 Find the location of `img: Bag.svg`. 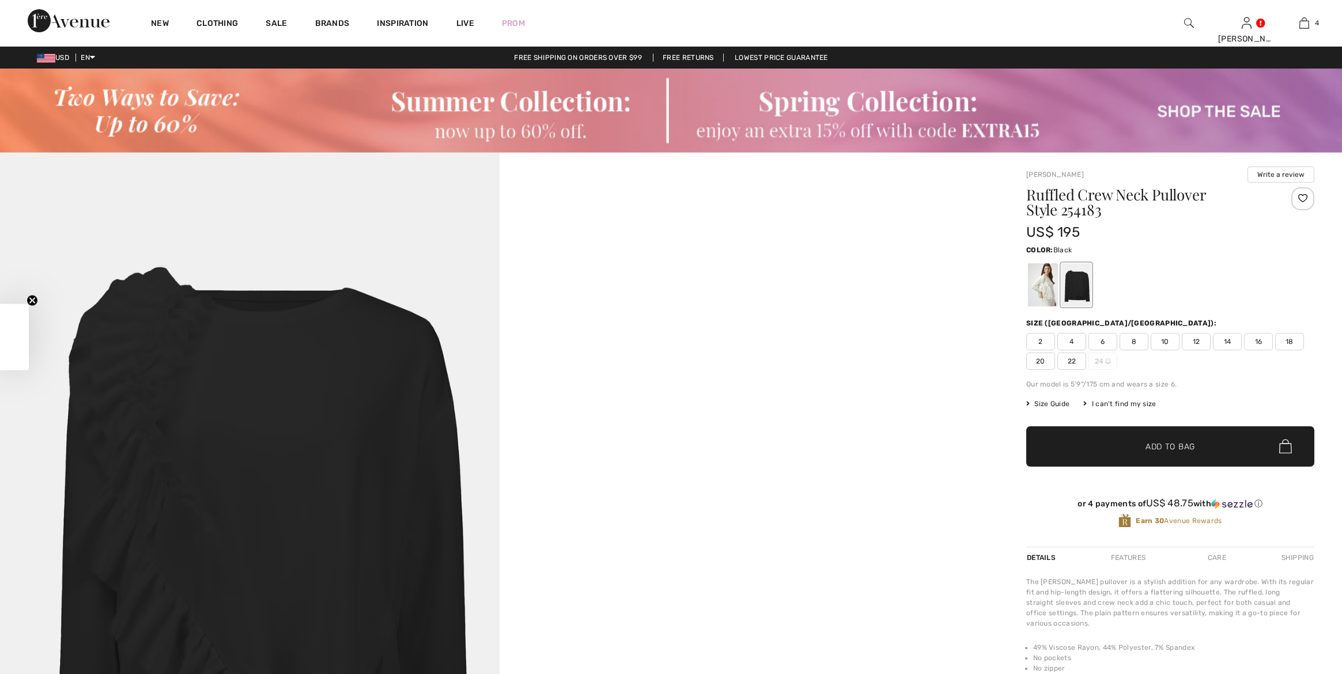

img: Bag.svg is located at coordinates (1286, 447).